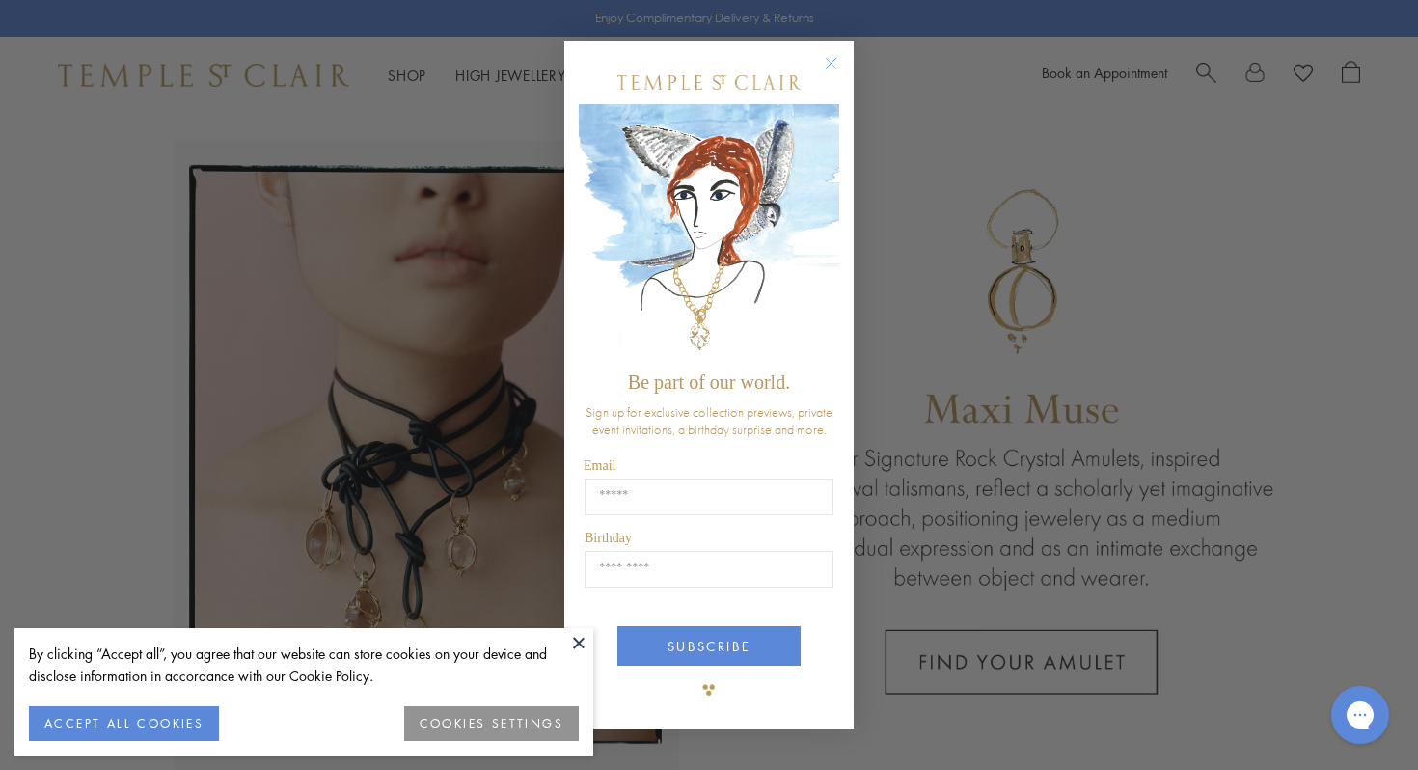 This screenshot has width=1418, height=770. What do you see at coordinates (491, 723) in the screenshot?
I see `button: COOKIES SETTINGS` at bounding box center [491, 723].